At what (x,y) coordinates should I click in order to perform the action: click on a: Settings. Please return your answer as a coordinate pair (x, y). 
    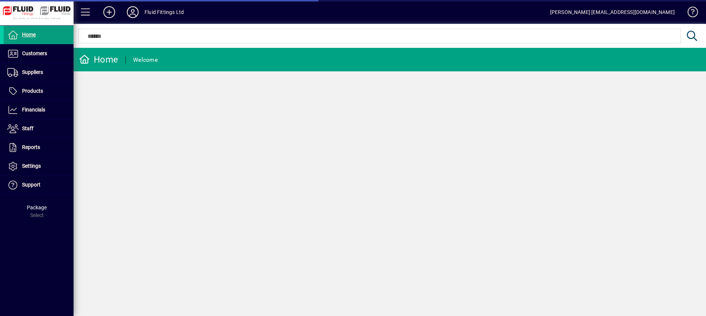
    Looking at the image, I should click on (39, 166).